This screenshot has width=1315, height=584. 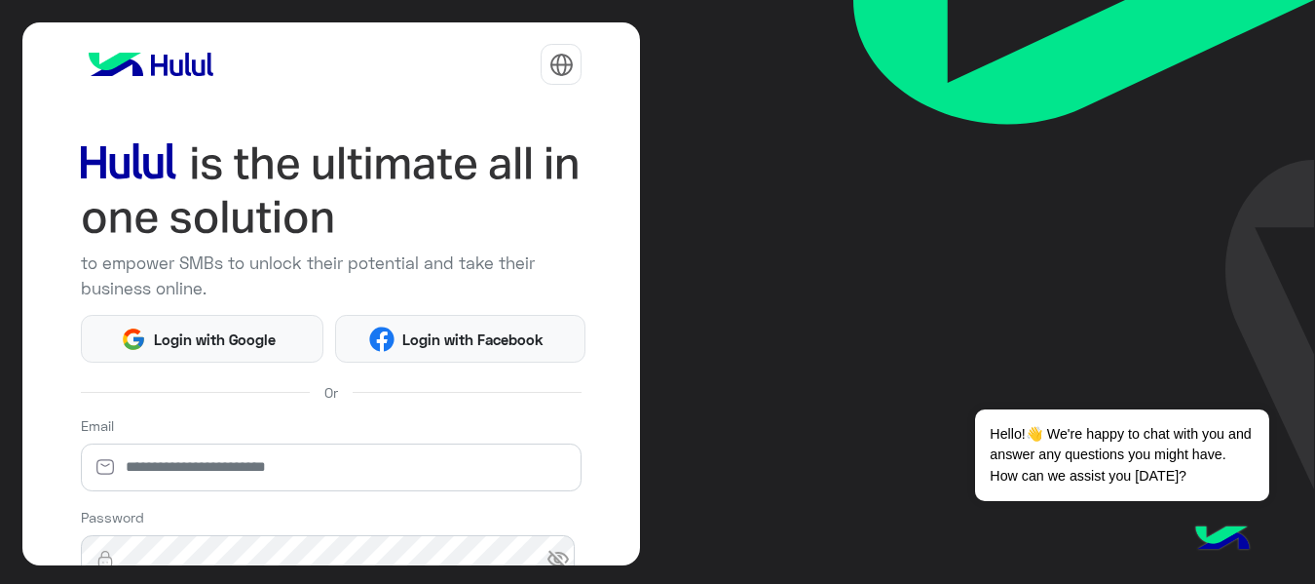 What do you see at coordinates (133, 339) in the screenshot?
I see `img: Google` at bounding box center [133, 339].